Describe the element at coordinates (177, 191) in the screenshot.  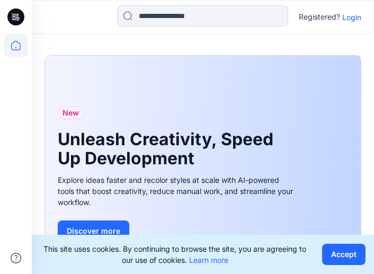
I see `div: Explore ideas faster and recolor styles at scale with AI-powered tools that boost creativity, red...` at that location.